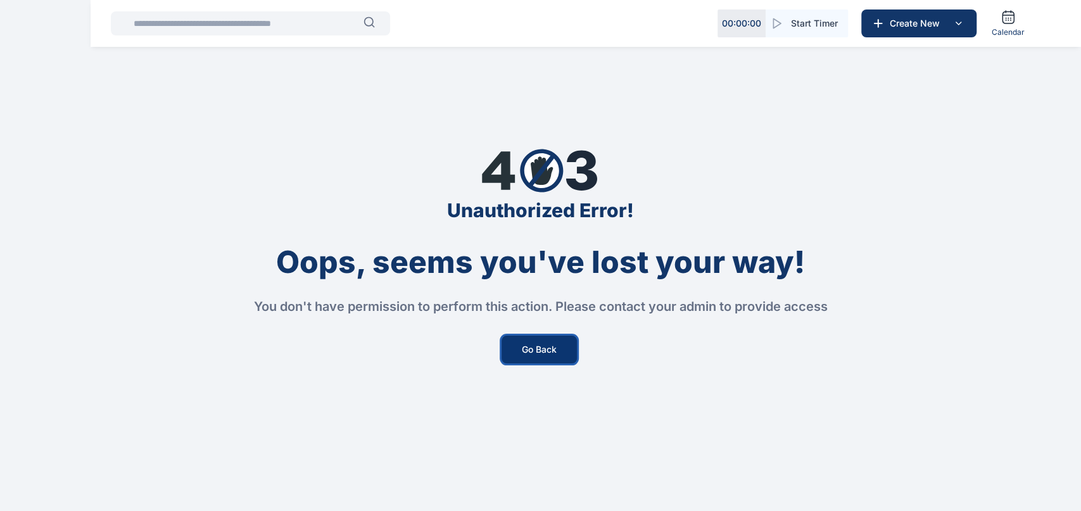 The image size is (1081, 511). Describe the element at coordinates (918, 23) in the screenshot. I see `span: Create New` at that location.